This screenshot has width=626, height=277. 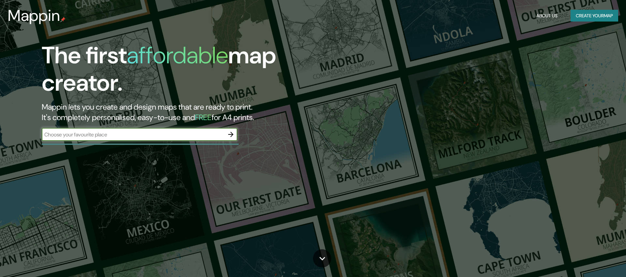 I want to click on input: Choose your favourite place, so click(x=133, y=134).